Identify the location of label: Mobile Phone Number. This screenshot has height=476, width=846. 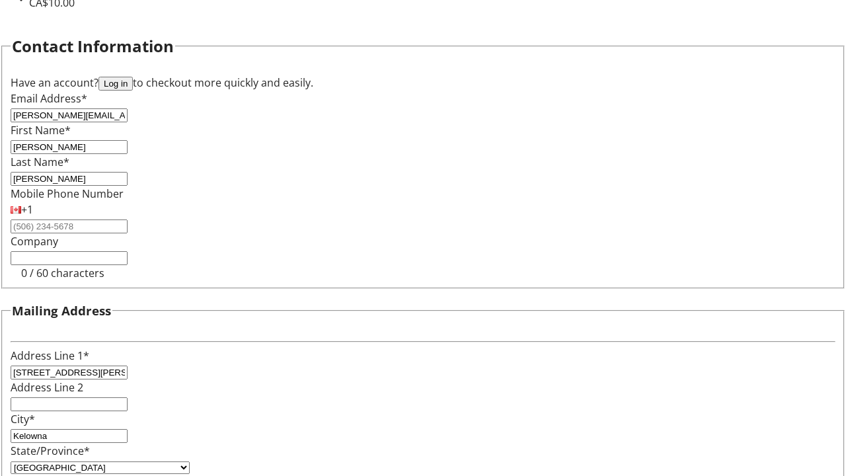
(67, 194).